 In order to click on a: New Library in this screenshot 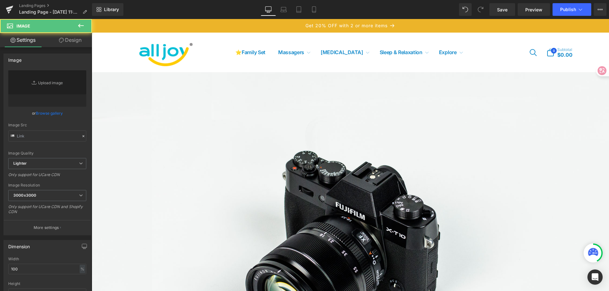, I will do `click(107, 10)`.